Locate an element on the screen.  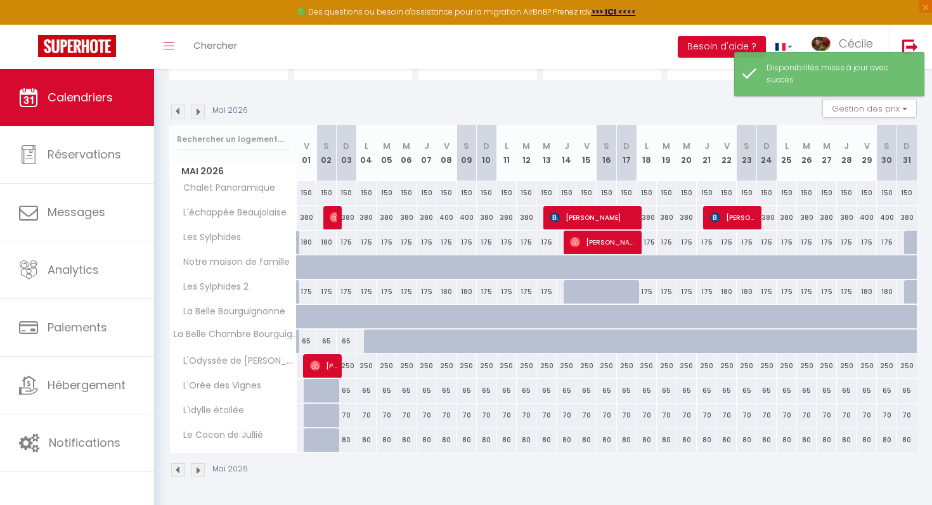
span: Notre maison de famille is located at coordinates (232, 262).